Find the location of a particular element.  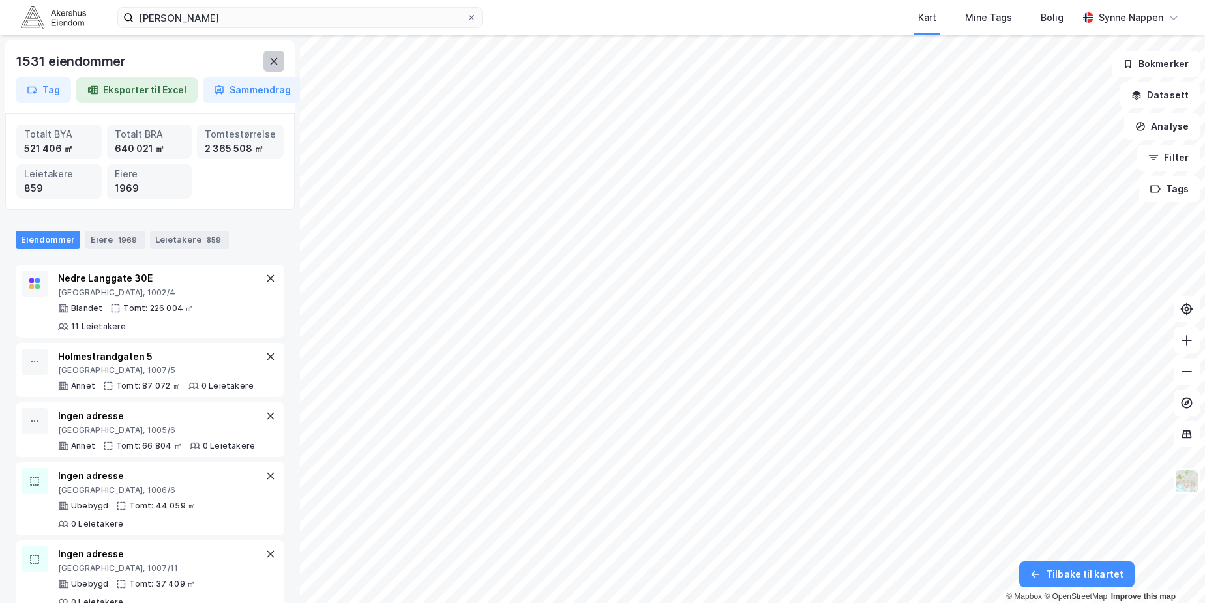

img: Z is located at coordinates (1186, 481).